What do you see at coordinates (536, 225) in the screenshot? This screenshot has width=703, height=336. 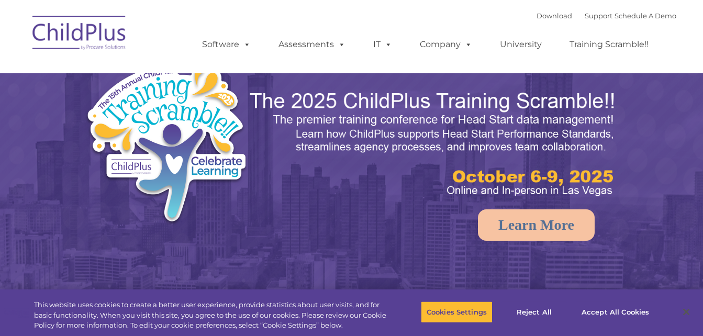 I see `a: Learn More` at bounding box center [536, 225].